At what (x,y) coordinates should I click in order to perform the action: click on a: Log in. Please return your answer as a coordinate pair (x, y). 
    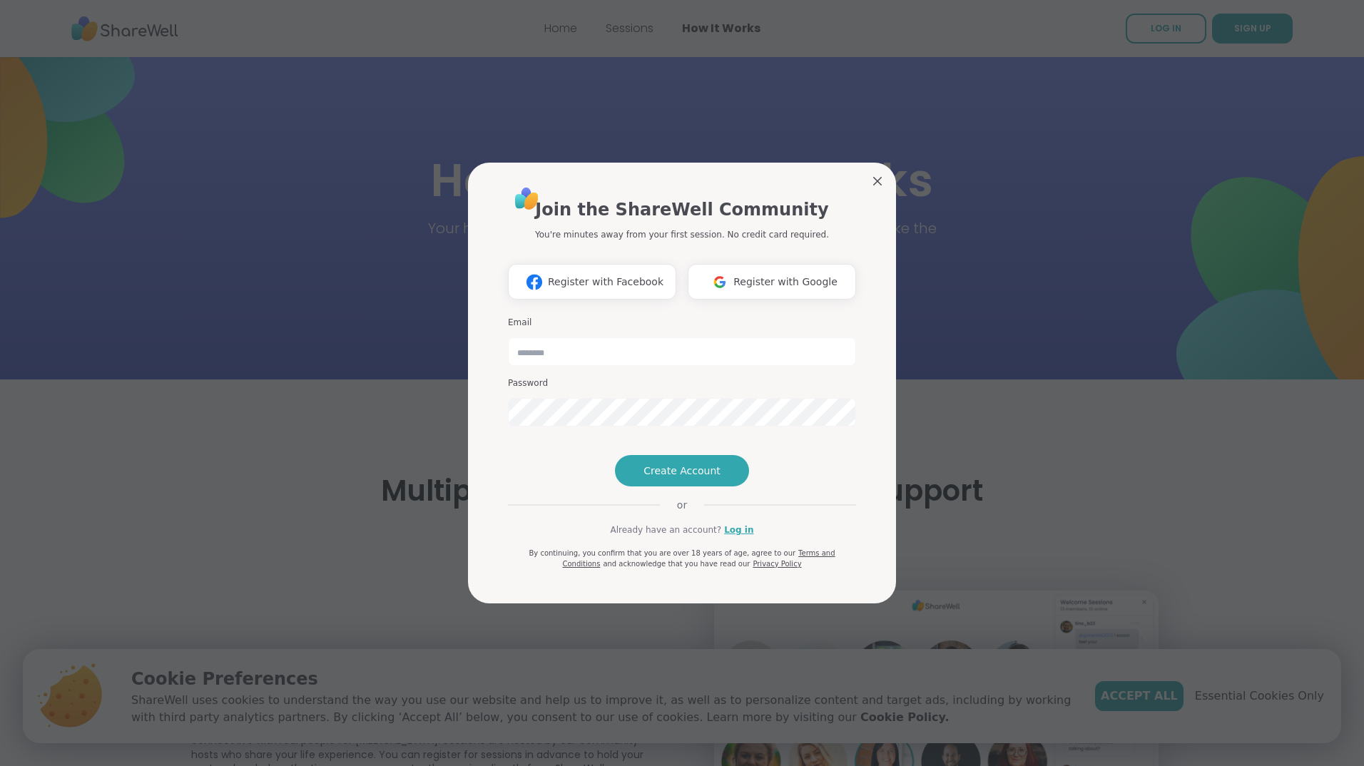
    Looking at the image, I should click on (738, 530).